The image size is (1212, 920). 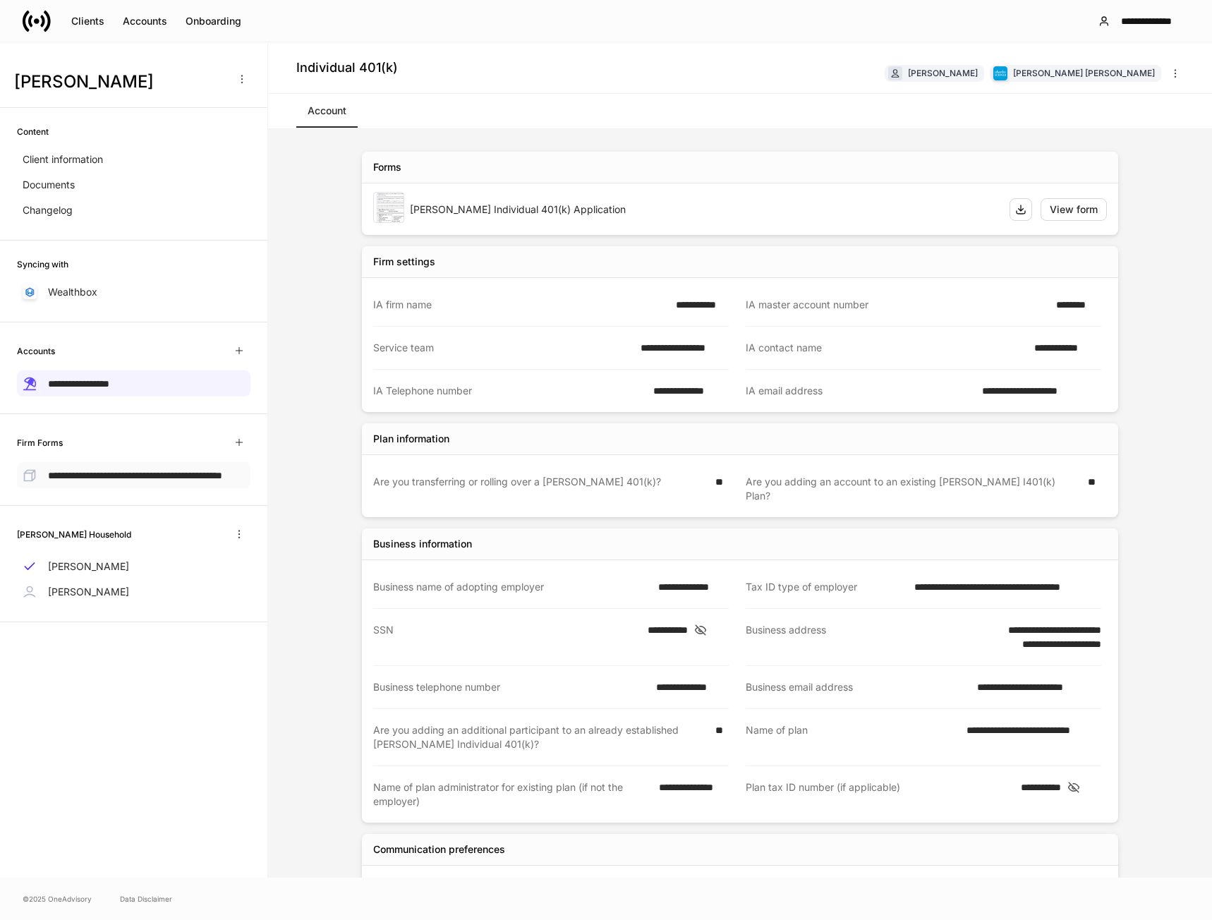 What do you see at coordinates (36, 351) in the screenshot?
I see `h6: Accounts` at bounding box center [36, 351].